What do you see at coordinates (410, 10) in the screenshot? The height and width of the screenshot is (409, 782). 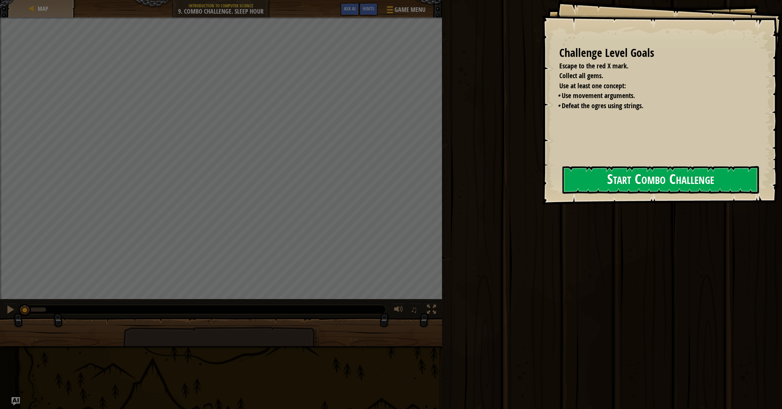 I see `span: Game Menu` at bounding box center [410, 10].